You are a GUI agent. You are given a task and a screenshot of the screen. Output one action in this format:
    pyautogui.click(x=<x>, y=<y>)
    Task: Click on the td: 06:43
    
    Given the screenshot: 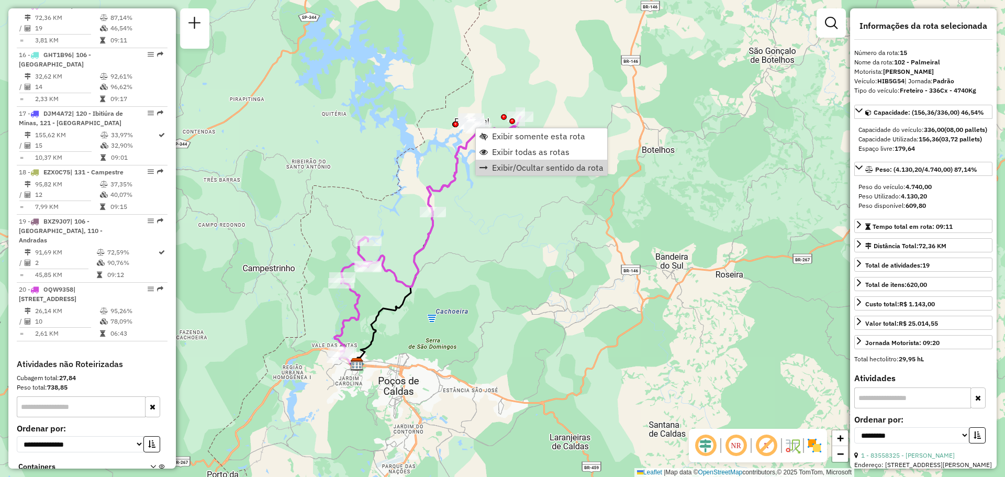 What is the action you would take?
    pyautogui.click(x=136, y=333)
    